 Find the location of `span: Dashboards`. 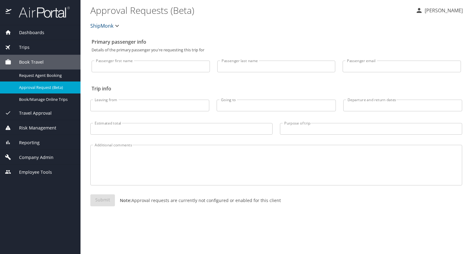

span: Dashboards is located at coordinates (28, 33).